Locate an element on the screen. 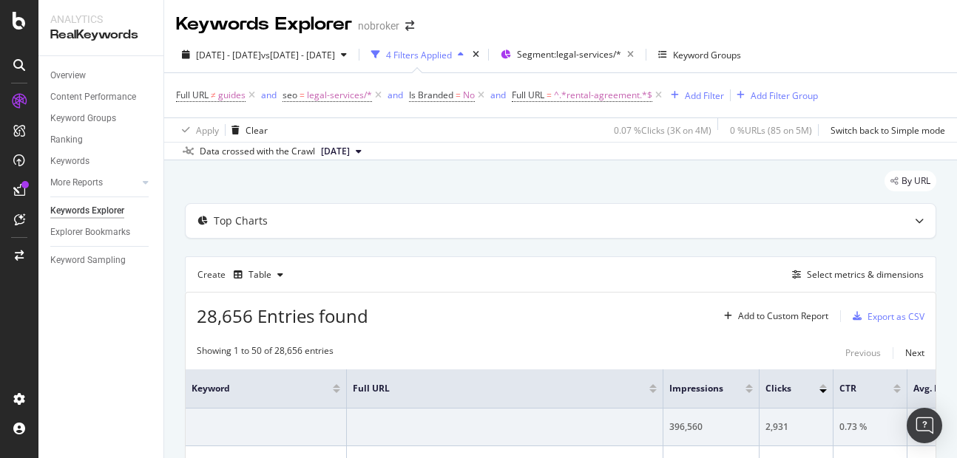 The height and width of the screenshot is (458, 957). div: 2,931 is located at coordinates (796, 427).